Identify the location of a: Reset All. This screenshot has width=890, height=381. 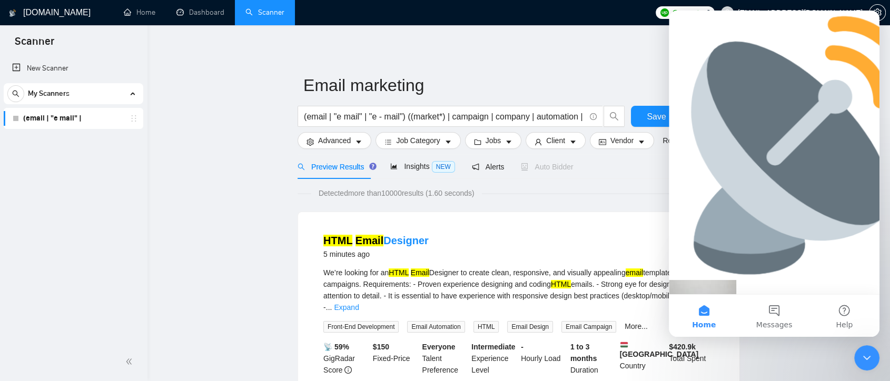
(676, 141).